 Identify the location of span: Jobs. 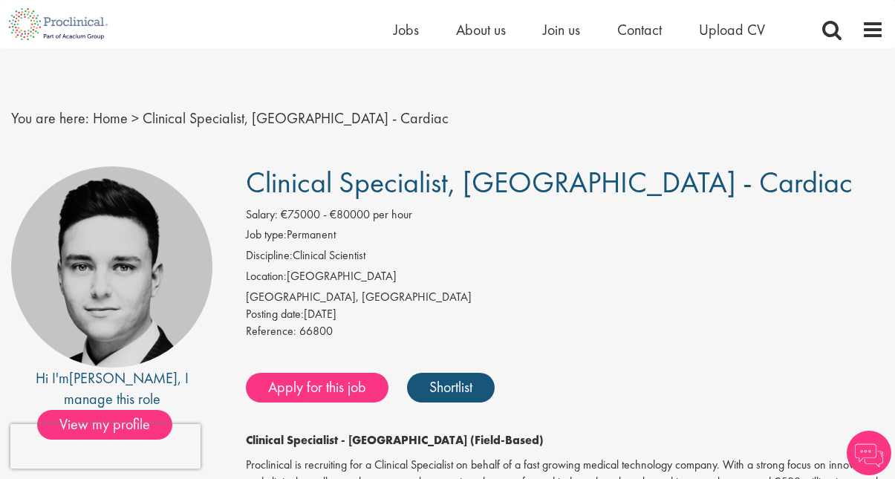
(406, 30).